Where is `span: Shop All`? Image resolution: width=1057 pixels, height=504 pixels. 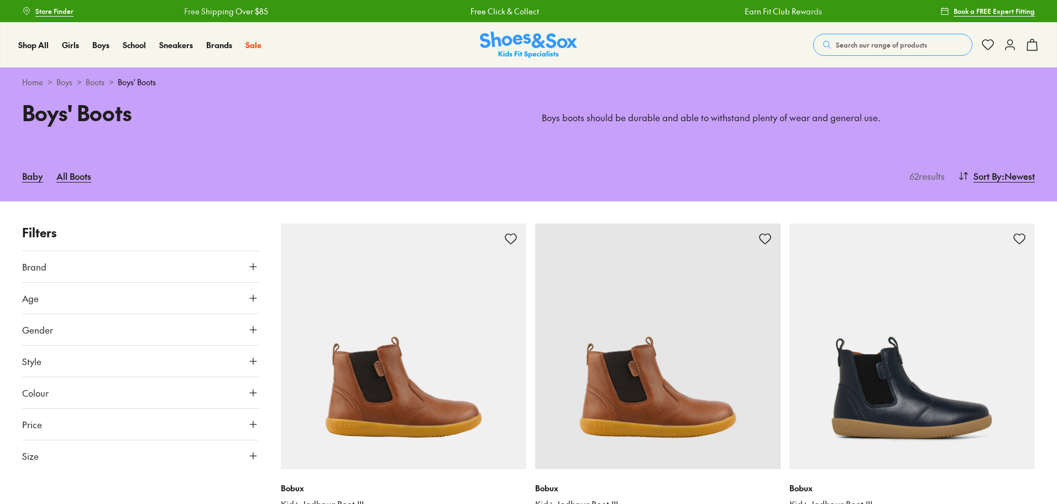
span: Shop All is located at coordinates (33, 45).